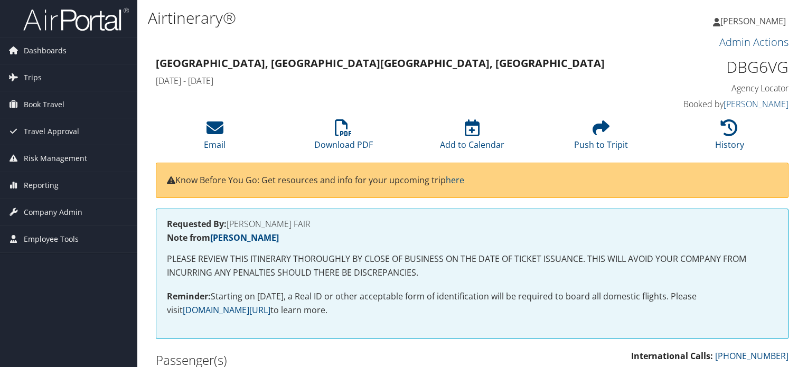 The image size is (807, 367). I want to click on a: History, so click(730, 138).